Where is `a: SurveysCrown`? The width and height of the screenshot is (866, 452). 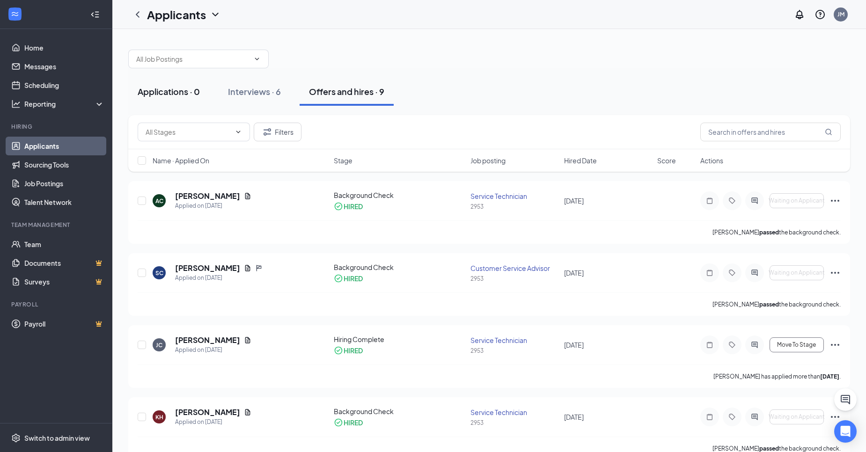 a: SurveysCrown is located at coordinates (64, 282).